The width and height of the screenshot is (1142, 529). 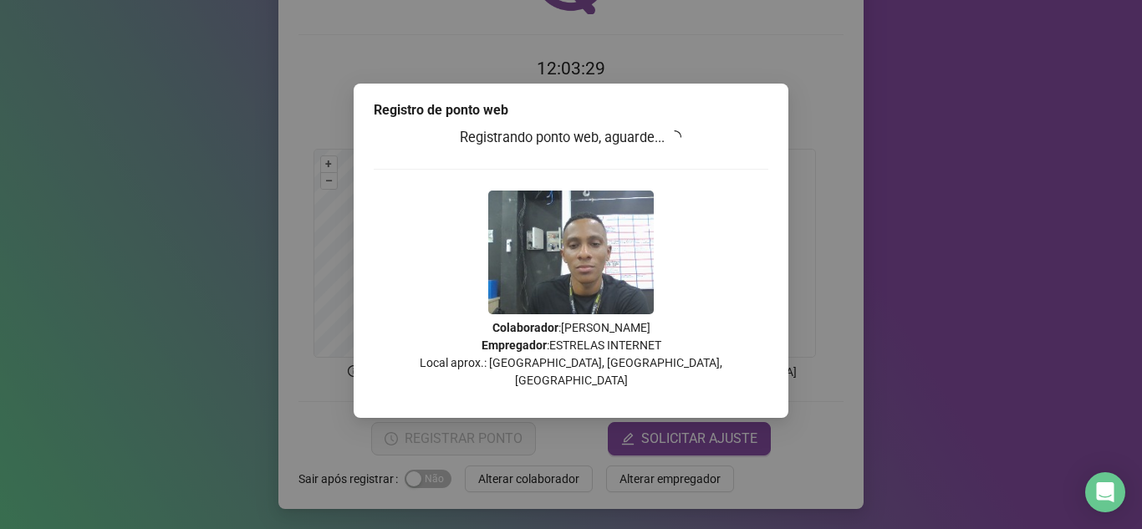 I want to click on div: Registro de ponto web, so click(x=571, y=110).